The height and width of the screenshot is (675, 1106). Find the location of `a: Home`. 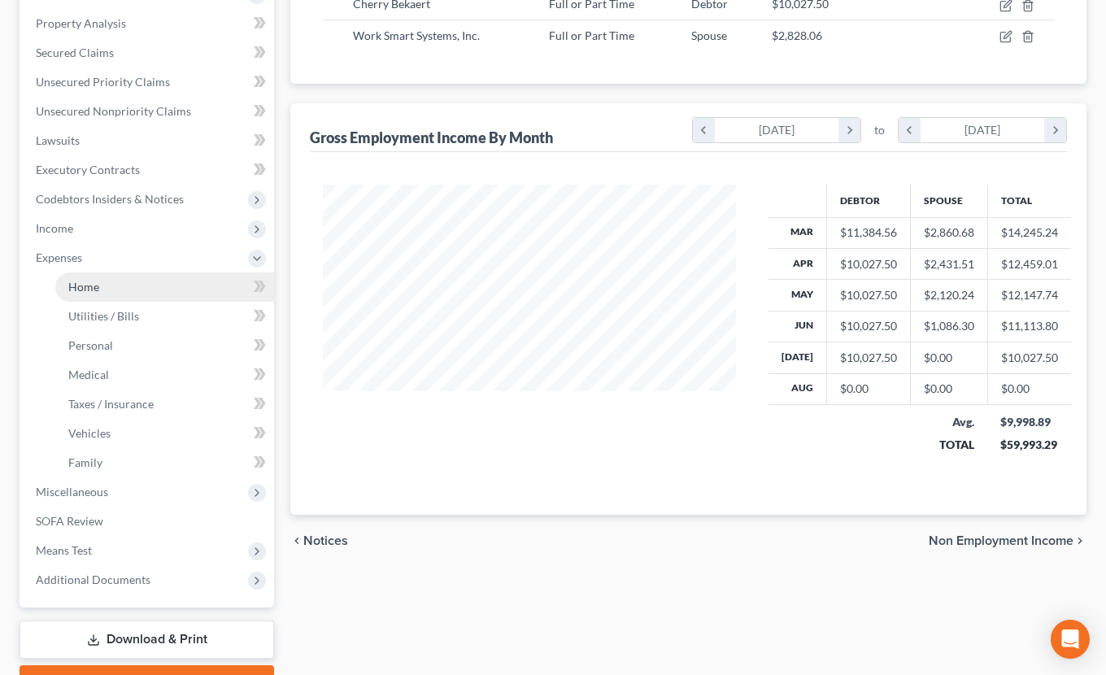

a: Home is located at coordinates (164, 287).